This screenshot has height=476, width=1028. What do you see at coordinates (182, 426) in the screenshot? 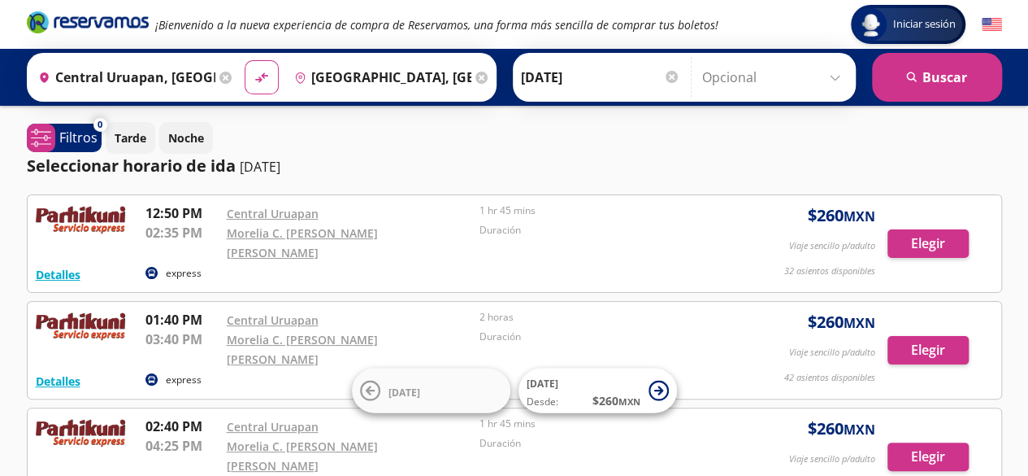
I see `p: 02:40 PM` at bounding box center [182, 426].